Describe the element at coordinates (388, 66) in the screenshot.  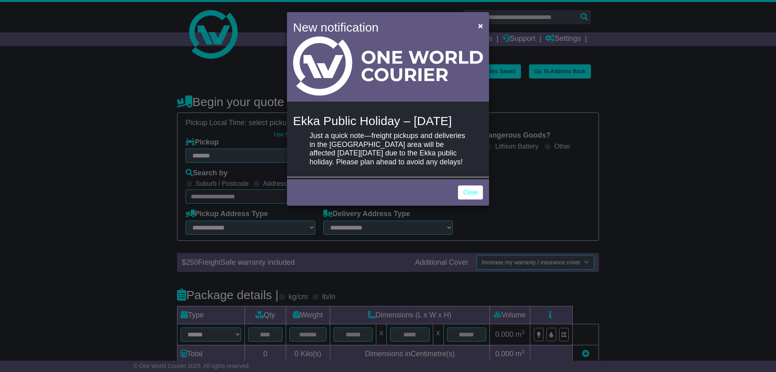
I see `img: Light` at that location.